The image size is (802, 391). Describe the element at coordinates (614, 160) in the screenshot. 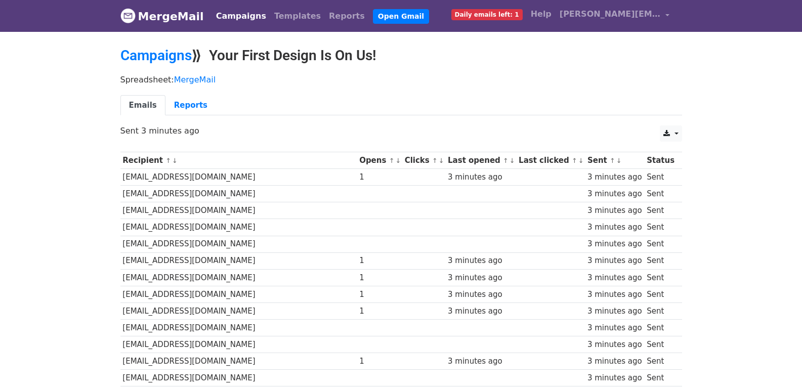

I see `th: Sent` at that location.